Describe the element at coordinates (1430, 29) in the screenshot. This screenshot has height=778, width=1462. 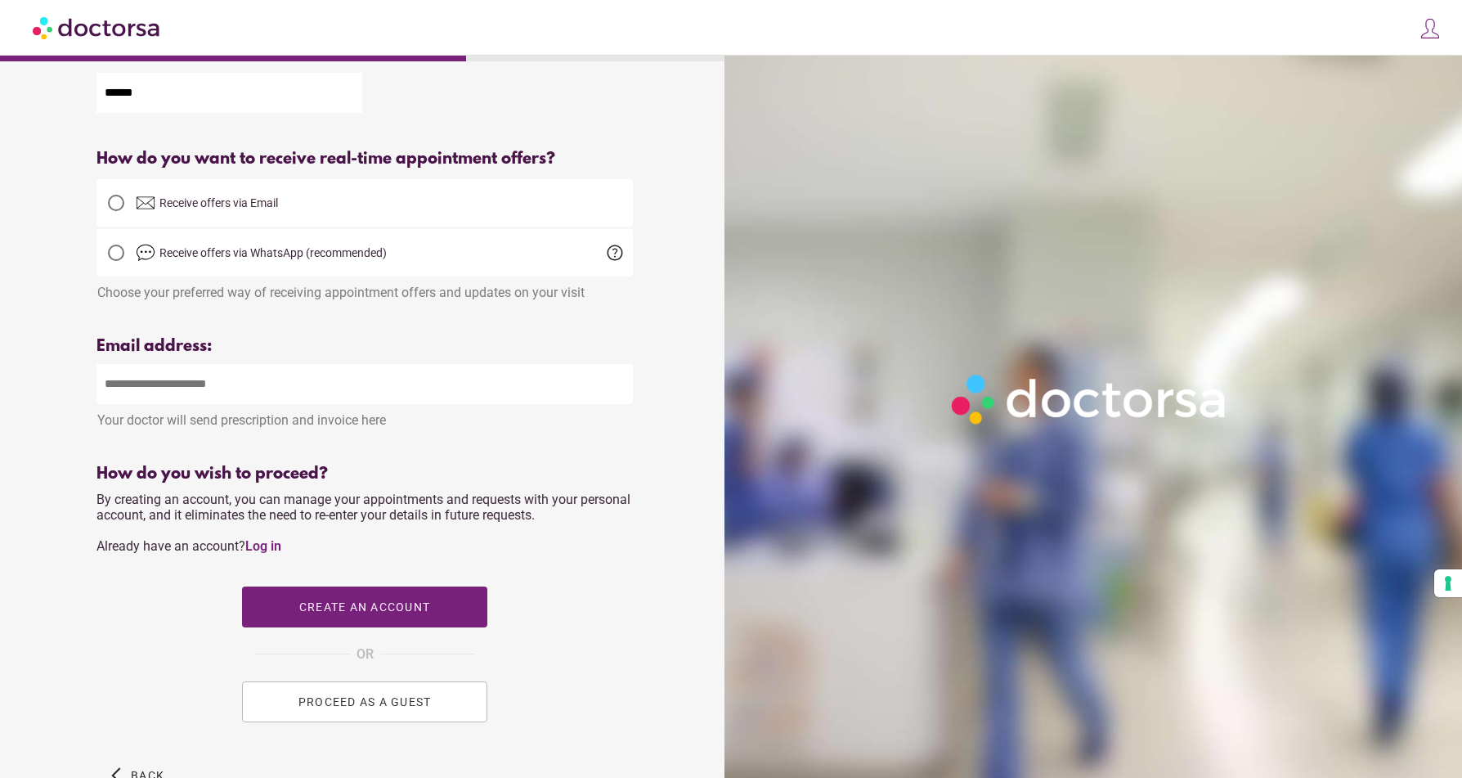
I see `img: icons8-customer-100.png` at that location.